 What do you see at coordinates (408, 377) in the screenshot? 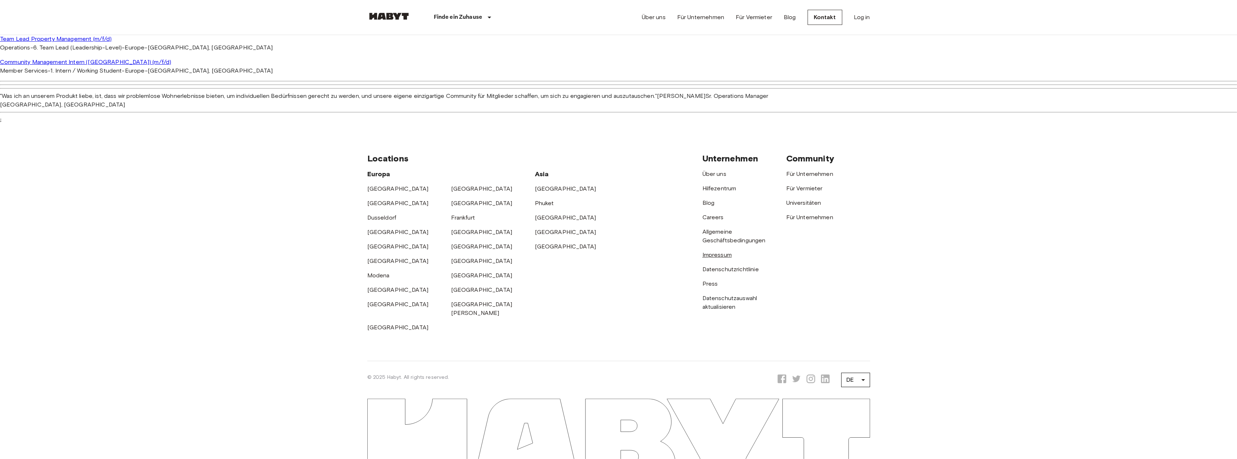
I see `span: © 2025 Habyt. All rights reserved.` at bounding box center [408, 377].